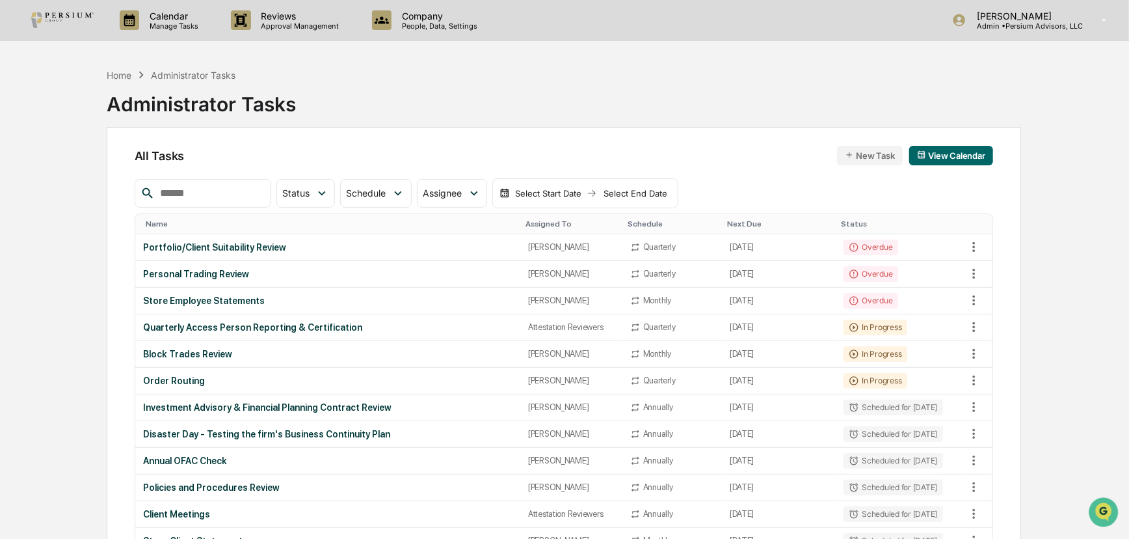 Image resolution: width=1129 pixels, height=539 pixels. I want to click on div: Policies and Procedures Review, so click(328, 487).